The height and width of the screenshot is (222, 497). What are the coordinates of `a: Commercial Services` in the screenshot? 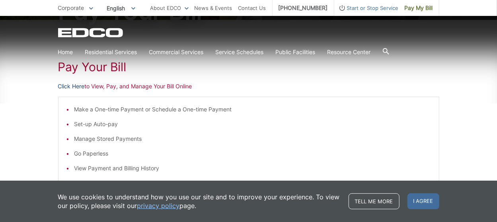 It's located at (176, 52).